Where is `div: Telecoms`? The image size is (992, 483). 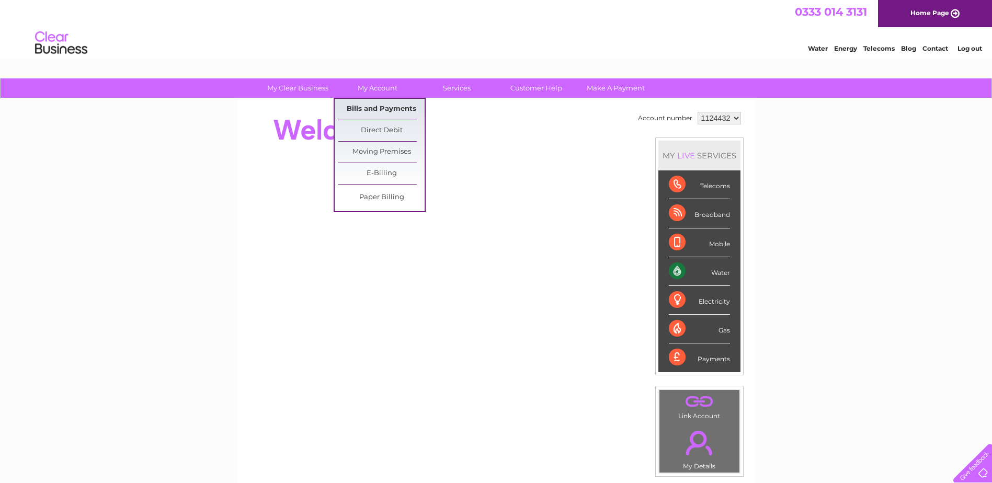 div: Telecoms is located at coordinates (699, 185).